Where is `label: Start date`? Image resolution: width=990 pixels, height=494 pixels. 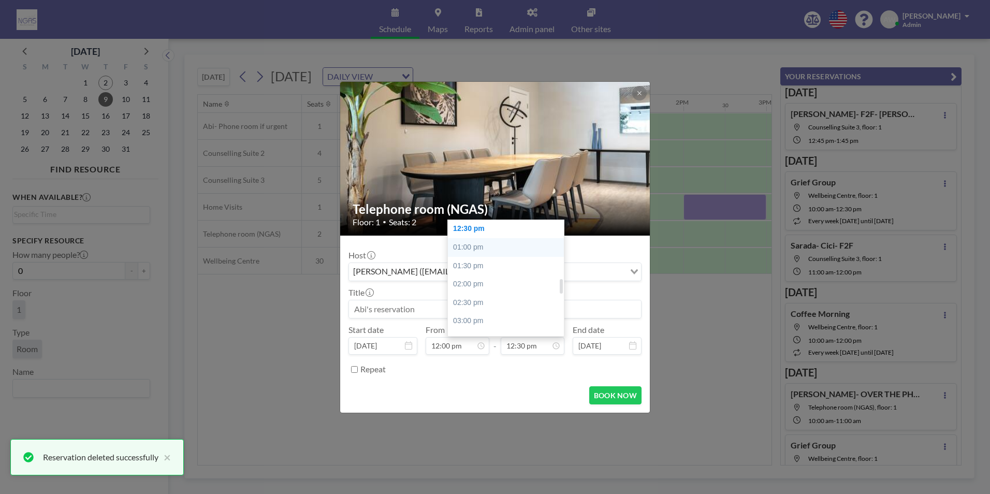 label: Start date is located at coordinates (366, 330).